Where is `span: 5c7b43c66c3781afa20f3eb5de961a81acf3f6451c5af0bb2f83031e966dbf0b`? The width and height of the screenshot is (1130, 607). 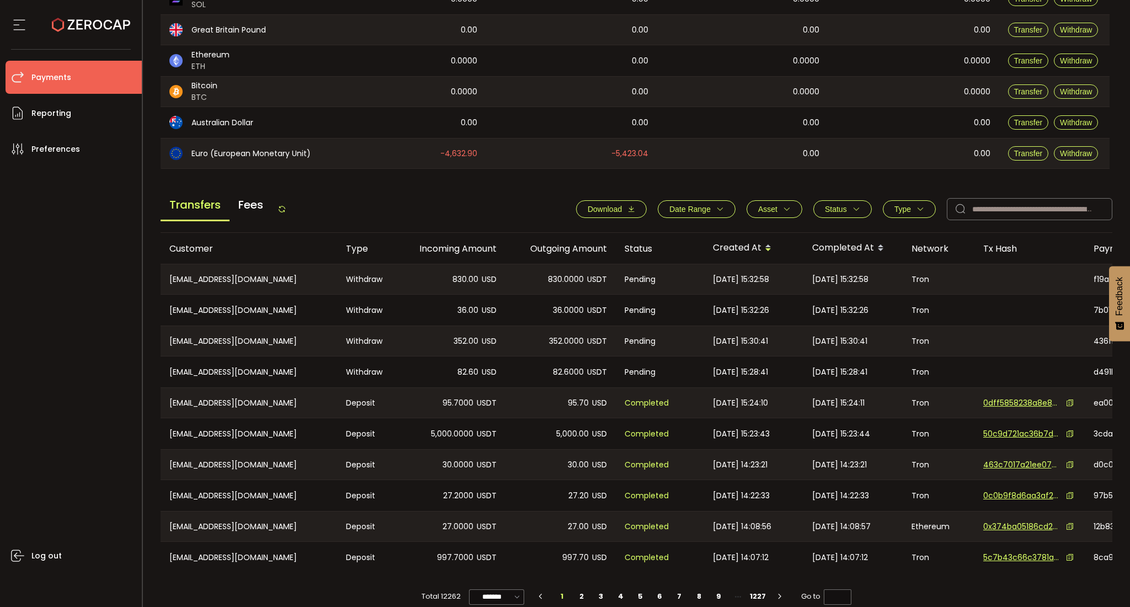
span: 5c7b43c66c3781afa20f3eb5de961a81acf3f6451c5af0bb2f83031e966dbf0b is located at coordinates (1022, 557).